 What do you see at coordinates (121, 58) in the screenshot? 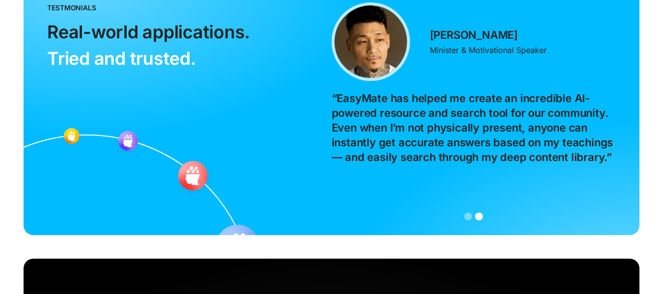
I see `span: Tried and trusted.` at bounding box center [121, 58].